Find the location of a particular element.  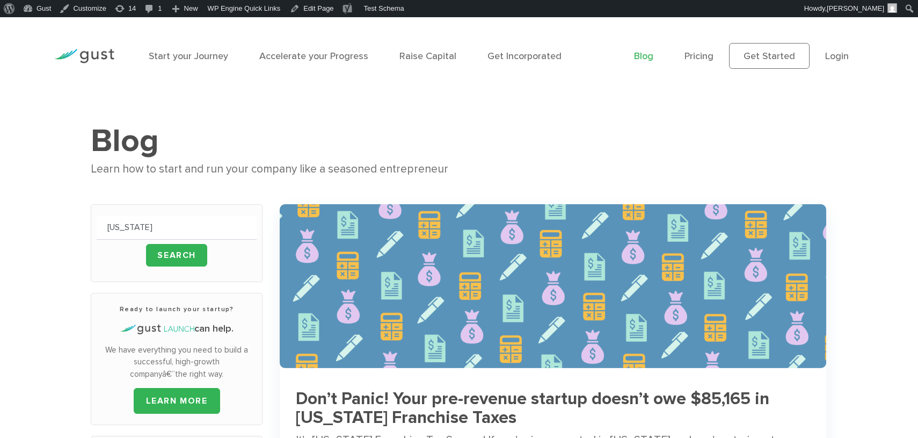

h1: Blog is located at coordinates (459, 141).